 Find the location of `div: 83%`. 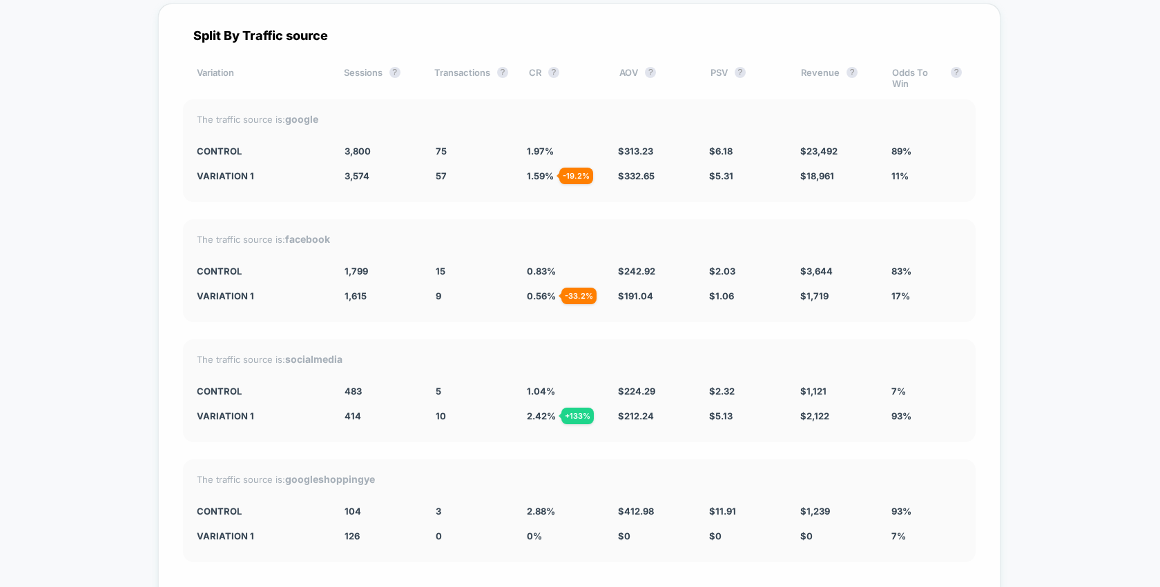

div: 83% is located at coordinates (926, 271).